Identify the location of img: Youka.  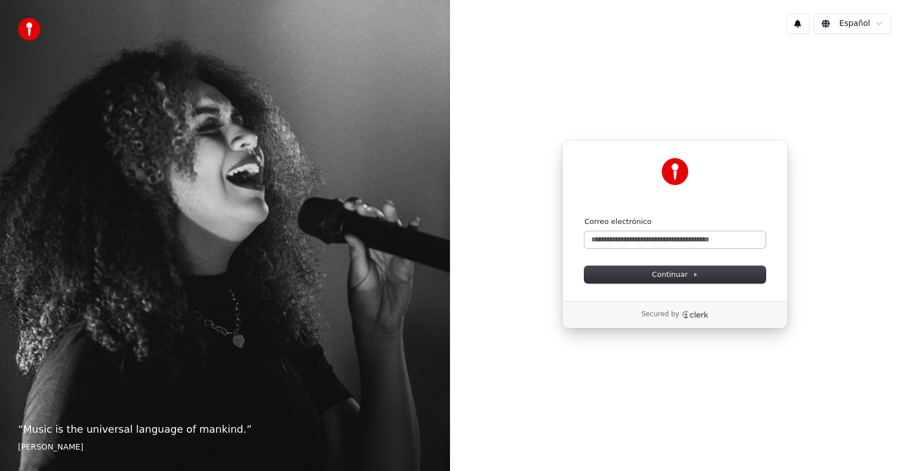
(675, 171).